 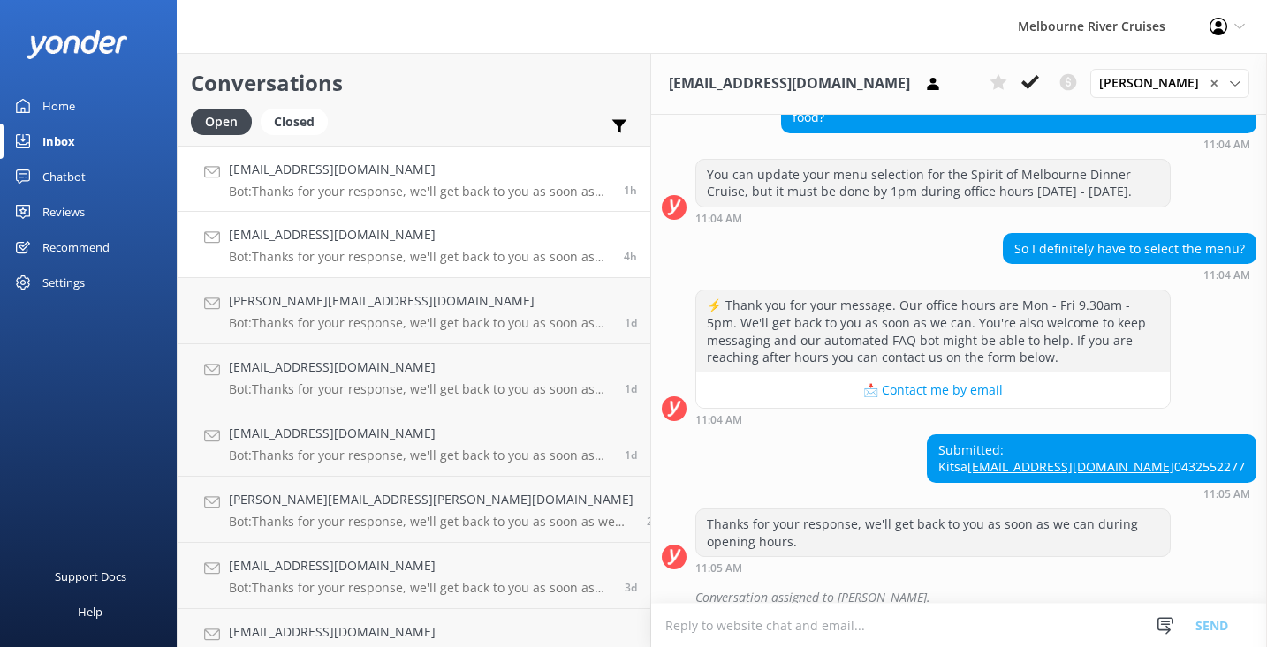 I want to click on div: Settings, so click(x=64, y=283).